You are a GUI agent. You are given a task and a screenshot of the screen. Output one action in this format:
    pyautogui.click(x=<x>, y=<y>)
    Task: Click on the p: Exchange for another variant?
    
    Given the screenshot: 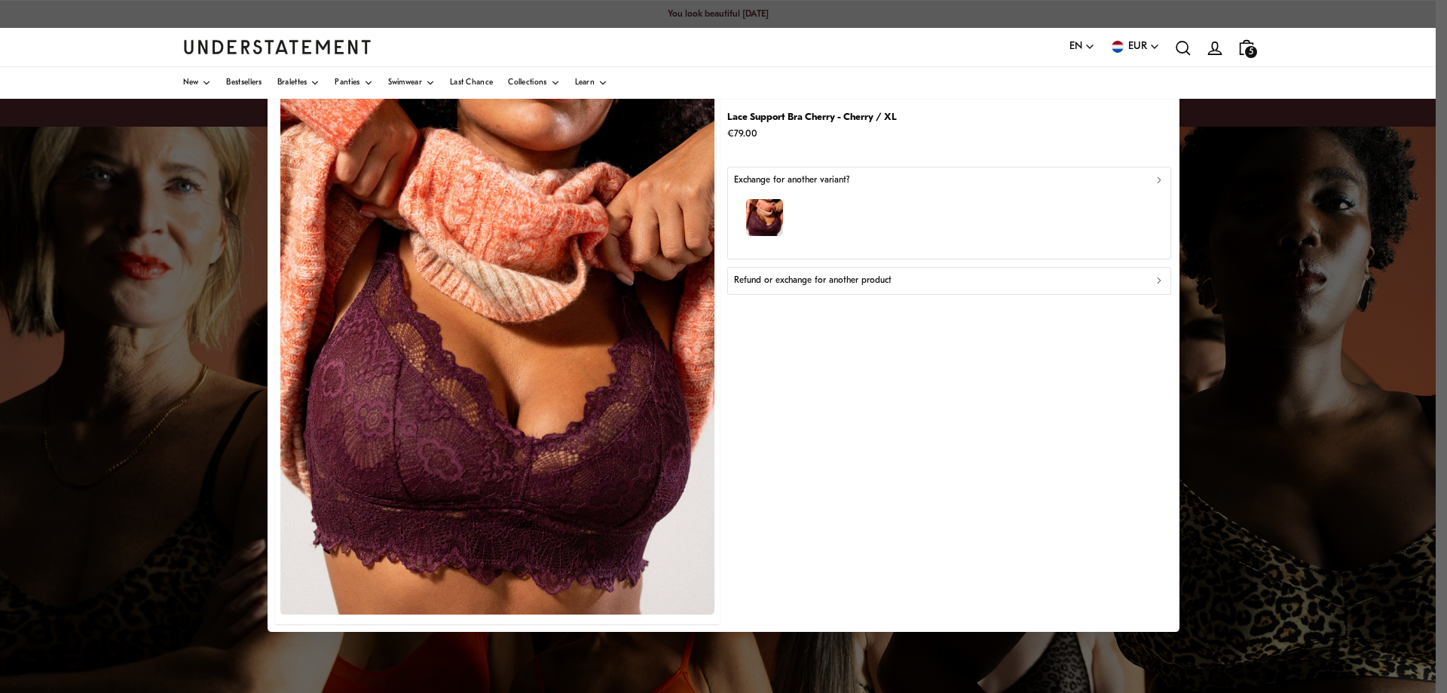 What is the action you would take?
    pyautogui.click(x=791, y=179)
    